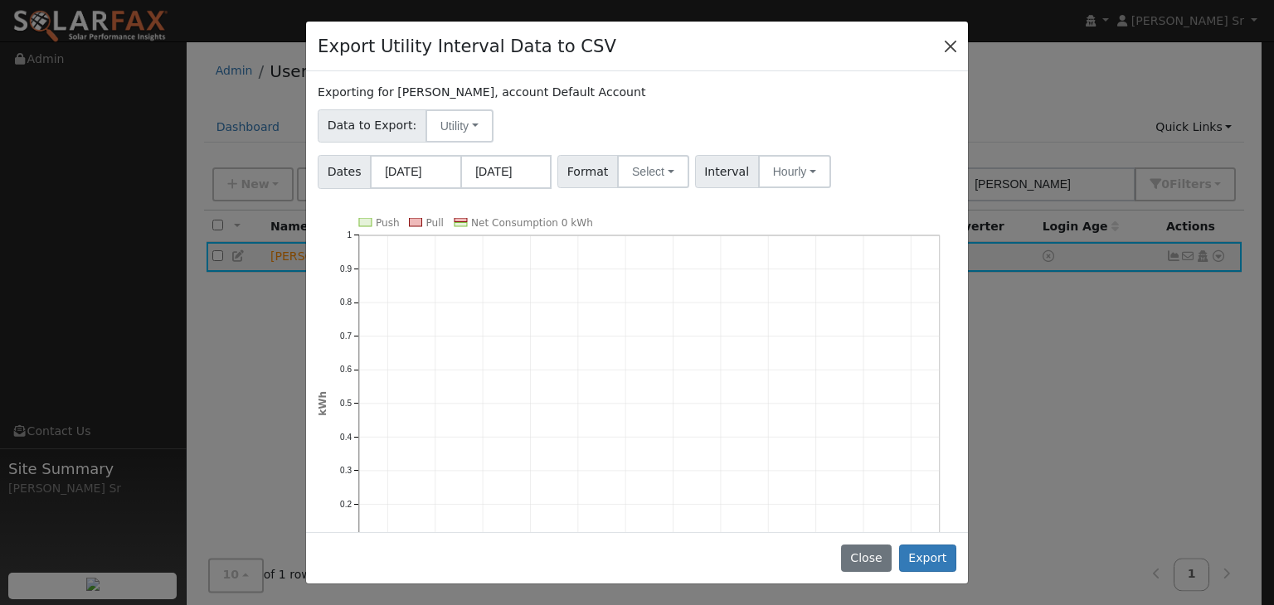  What do you see at coordinates (346, 503) in the screenshot?
I see `text: 0.2` at bounding box center [346, 503].